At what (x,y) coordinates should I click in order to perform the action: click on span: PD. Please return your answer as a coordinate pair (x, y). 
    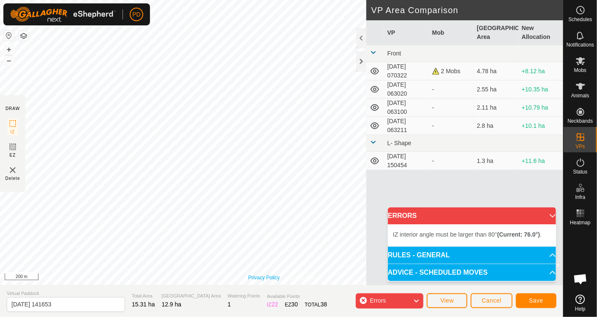
    Looking at the image, I should click on (136, 14).